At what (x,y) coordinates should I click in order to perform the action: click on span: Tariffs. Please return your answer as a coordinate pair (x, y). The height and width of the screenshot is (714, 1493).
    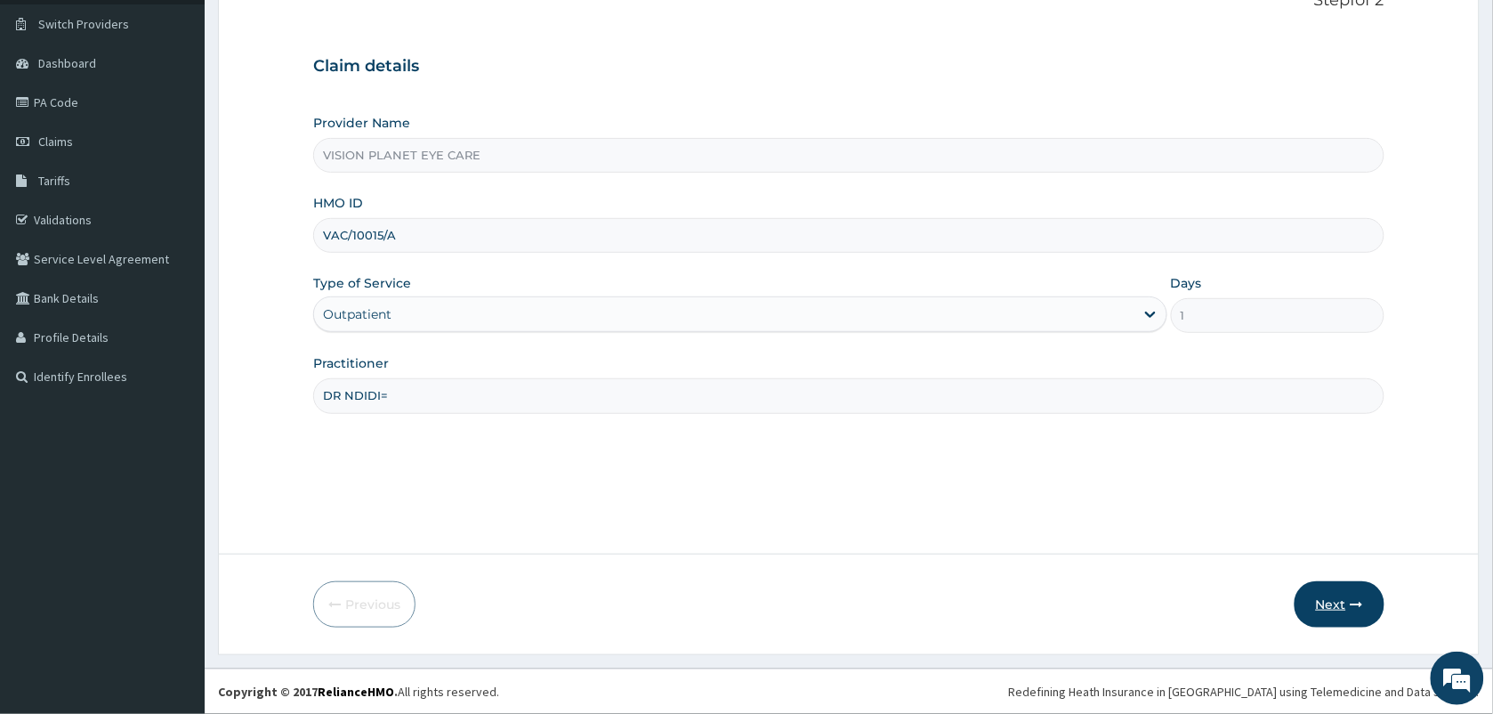
    Looking at the image, I should click on (54, 181).